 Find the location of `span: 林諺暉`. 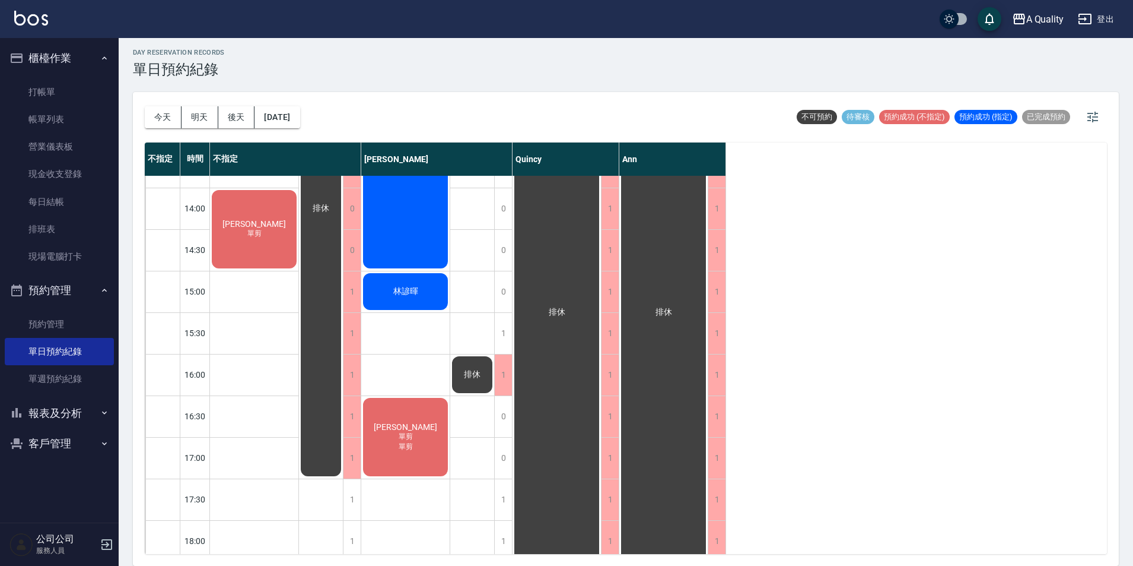

span: 林諺暉 is located at coordinates (406, 291).